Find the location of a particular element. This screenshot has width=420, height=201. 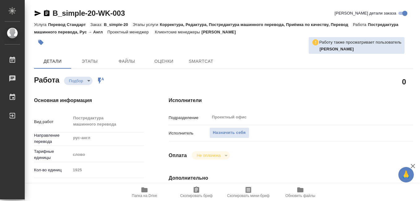

h4: Оплата is located at coordinates (177, 155).